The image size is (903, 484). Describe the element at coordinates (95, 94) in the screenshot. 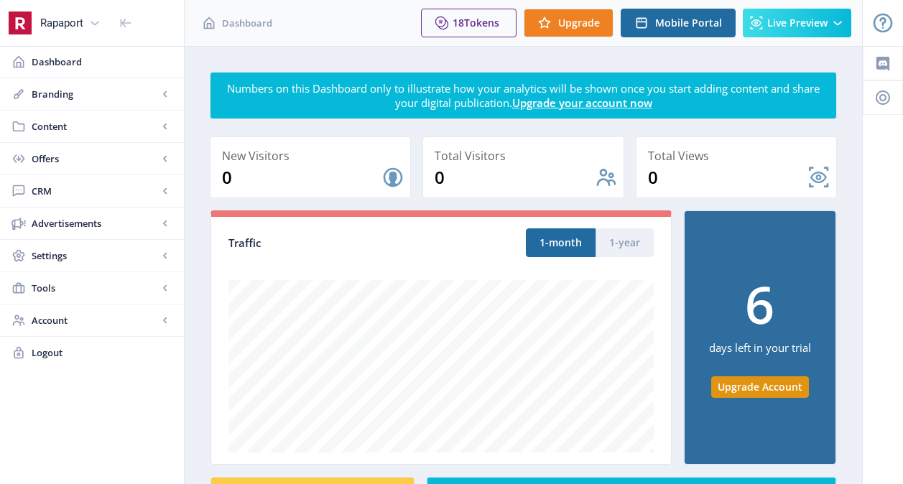

I see `span: Branding` at that location.